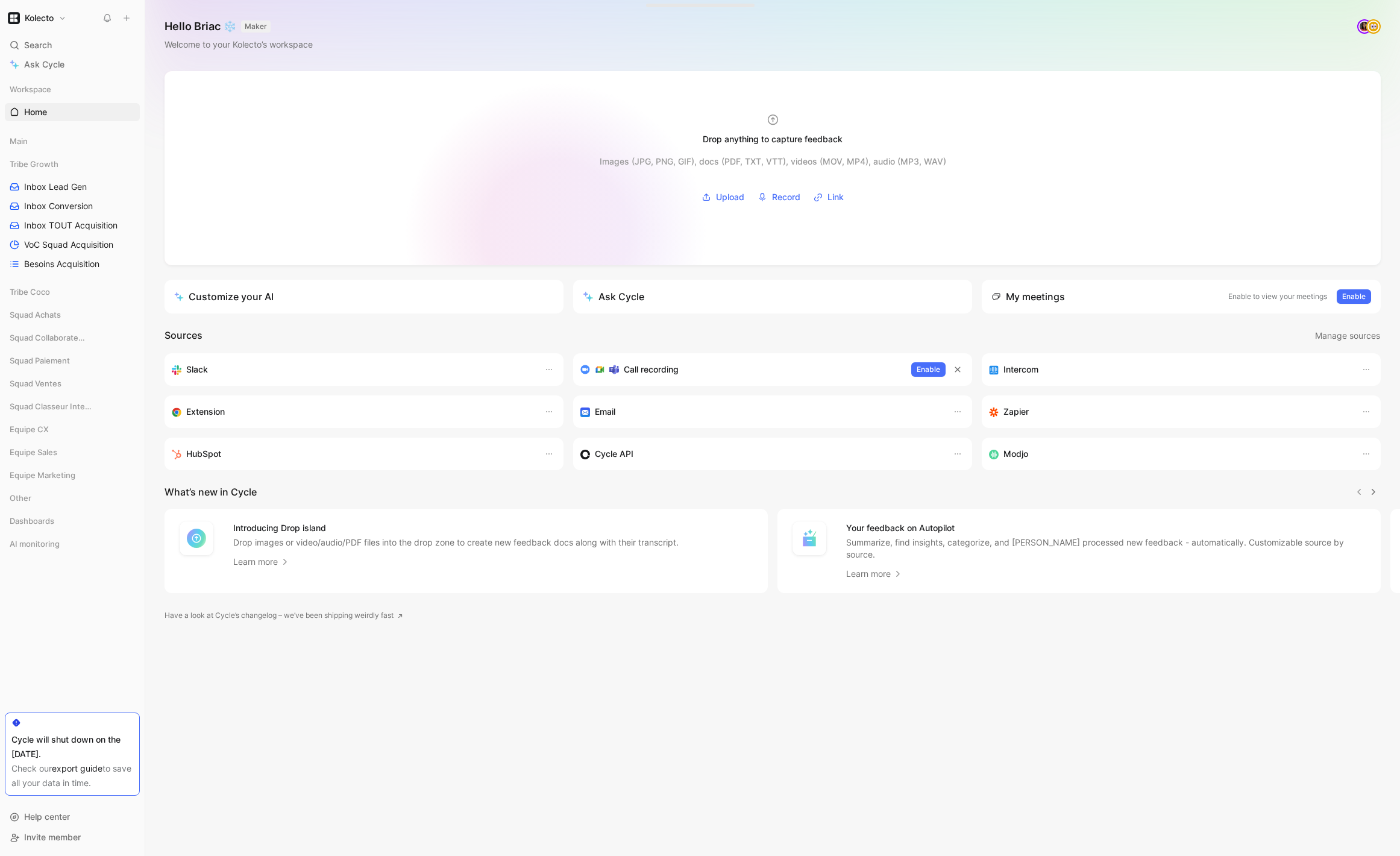 The width and height of the screenshot is (1400, 856). Describe the element at coordinates (29, 429) in the screenshot. I see `span: Equipe CX` at that location.